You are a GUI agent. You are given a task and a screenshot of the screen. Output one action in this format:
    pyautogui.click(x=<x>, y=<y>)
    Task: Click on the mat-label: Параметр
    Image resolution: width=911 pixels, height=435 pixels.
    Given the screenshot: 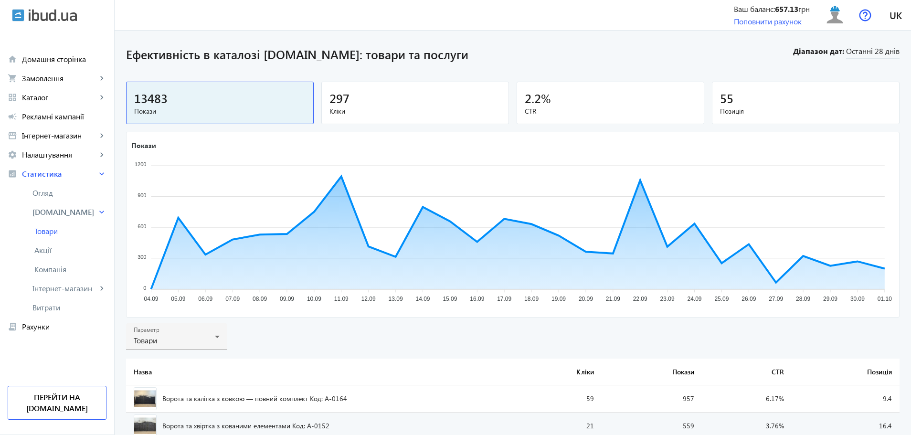 What is the action you would take?
    pyautogui.click(x=146, y=330)
    